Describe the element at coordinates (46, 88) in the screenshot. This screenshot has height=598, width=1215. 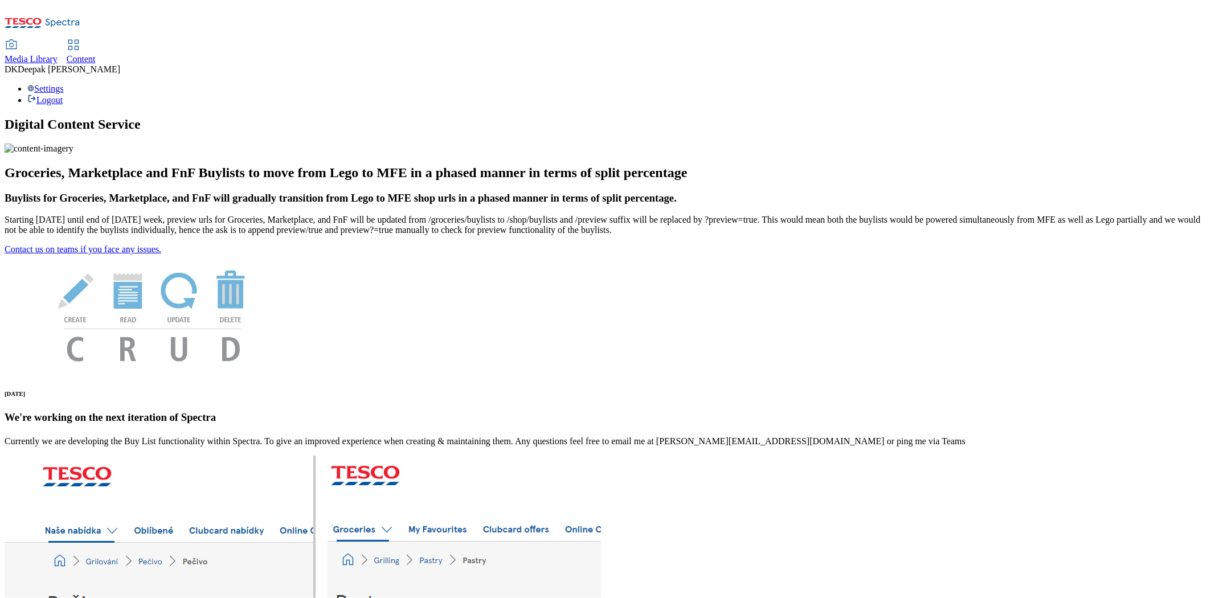
I see `a: Settings` at that location.